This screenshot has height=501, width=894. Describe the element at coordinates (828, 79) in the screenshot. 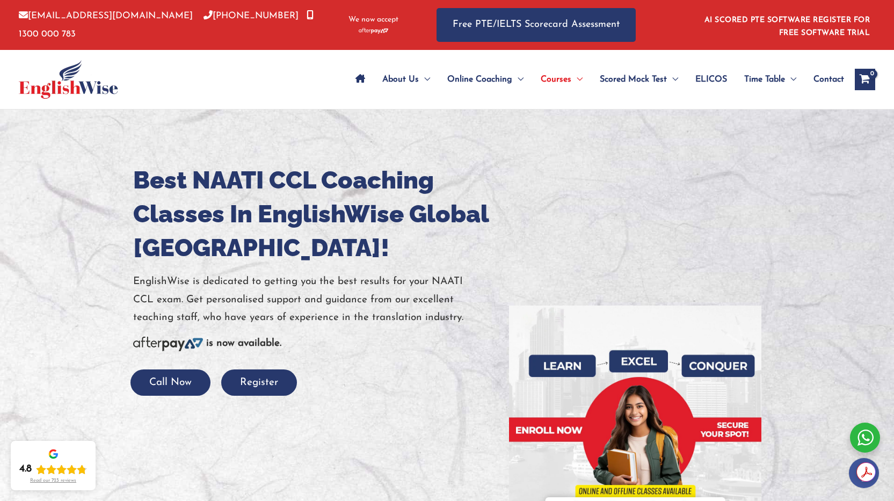

I see `span: Contact` at that location.